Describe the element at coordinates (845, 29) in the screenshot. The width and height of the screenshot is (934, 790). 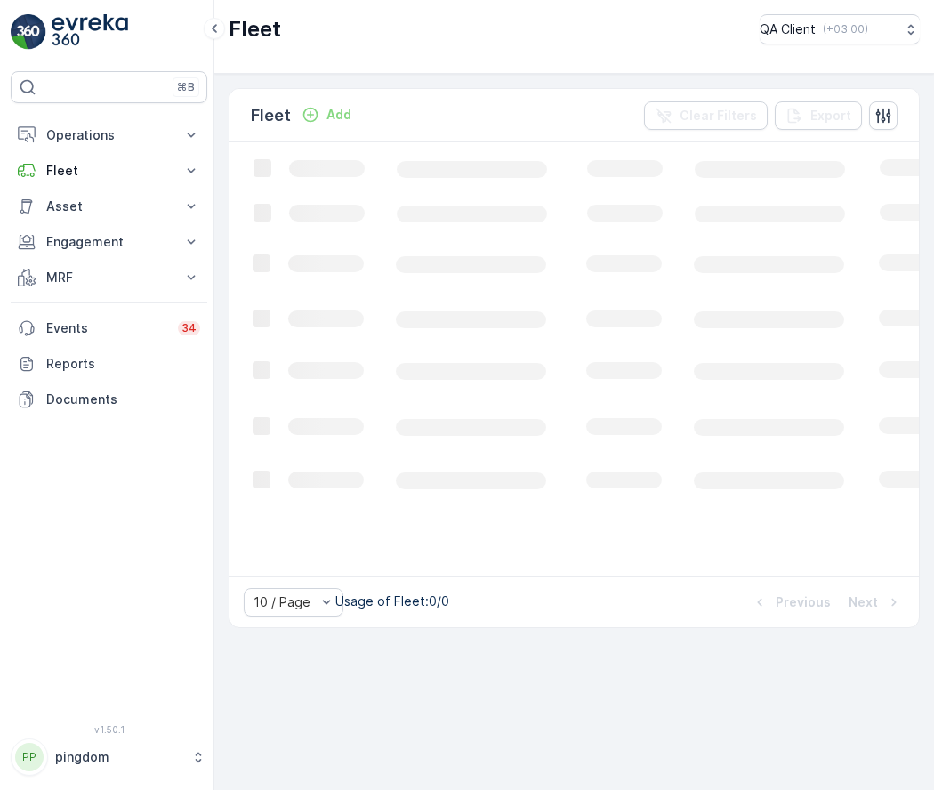
I see `p: ( +03:00 )` at that location.